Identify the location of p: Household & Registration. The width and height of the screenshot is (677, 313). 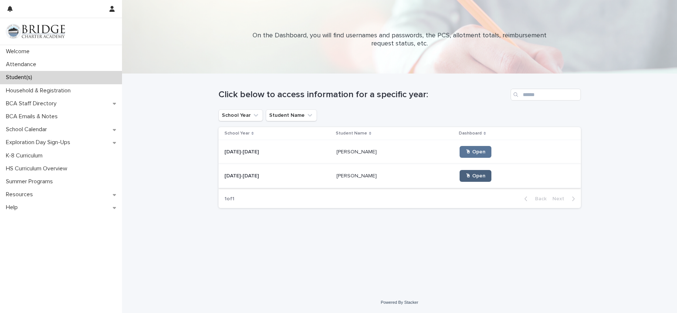
(40, 91).